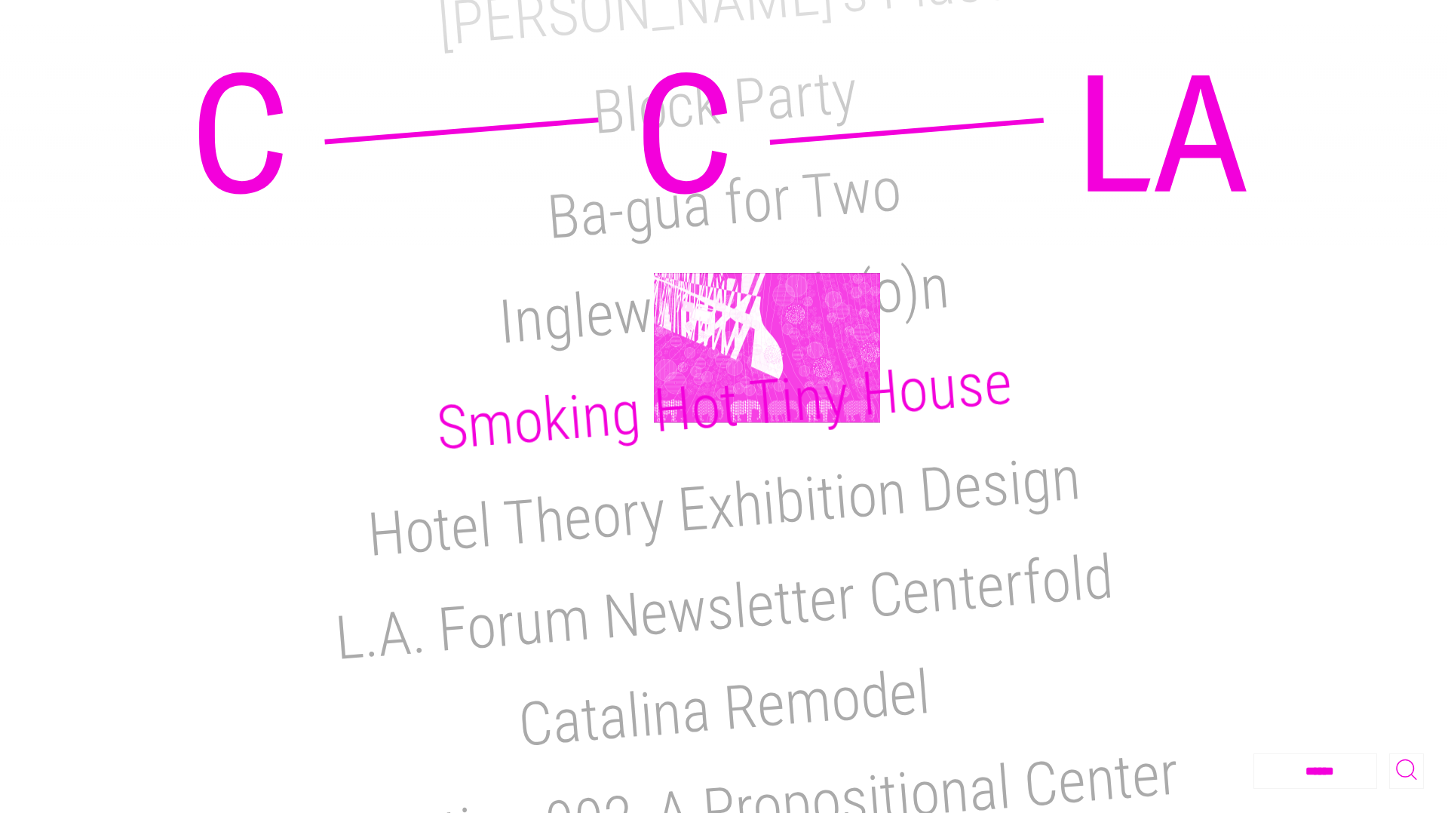 The image size is (1448, 813). I want to click on a: Smoking Hot Tiny House, so click(724, 405).